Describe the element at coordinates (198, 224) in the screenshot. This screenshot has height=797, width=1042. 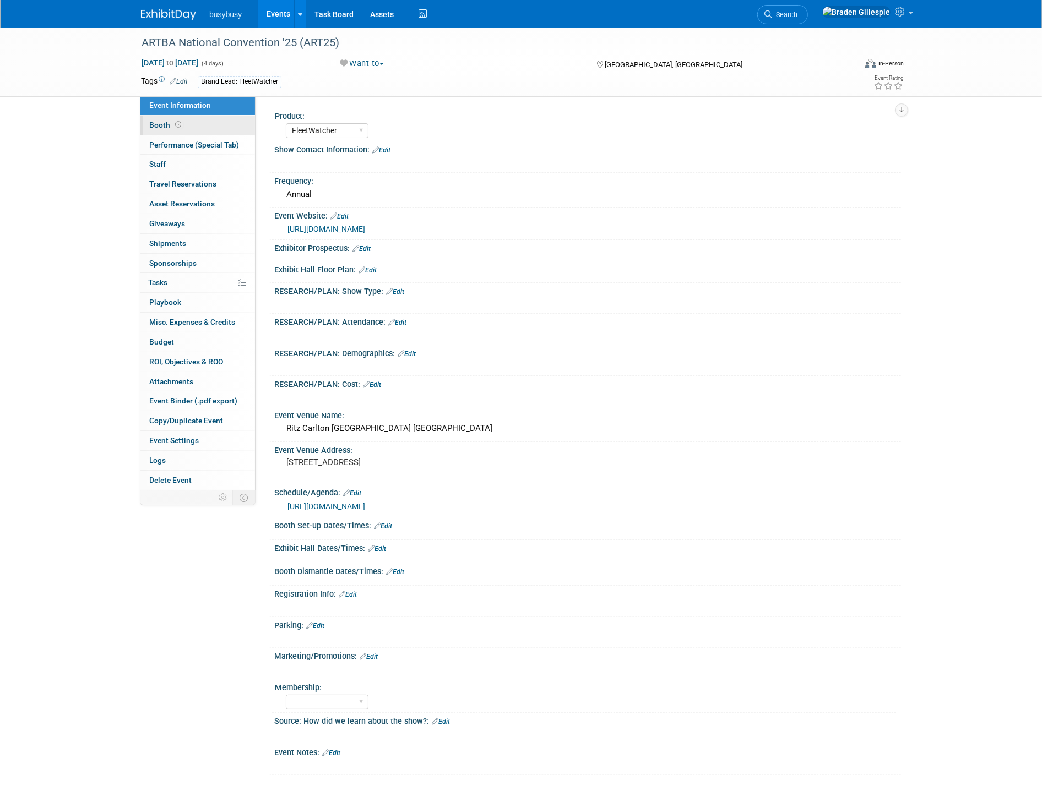
I see `a: Giveaways` at that location.